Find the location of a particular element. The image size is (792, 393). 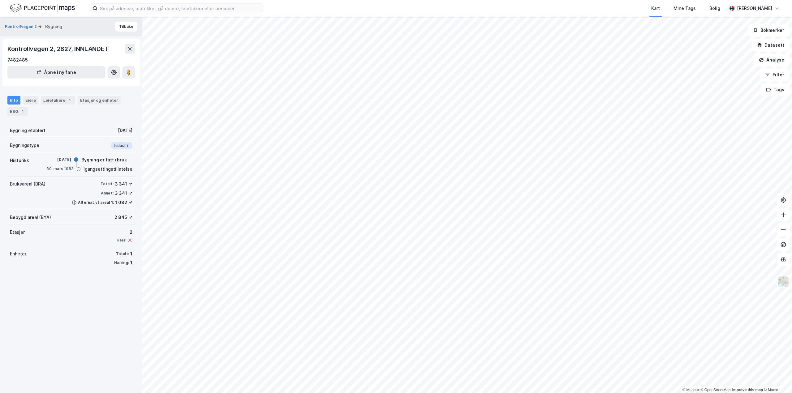

div: Igangsettingstillatelse is located at coordinates (108, 169).